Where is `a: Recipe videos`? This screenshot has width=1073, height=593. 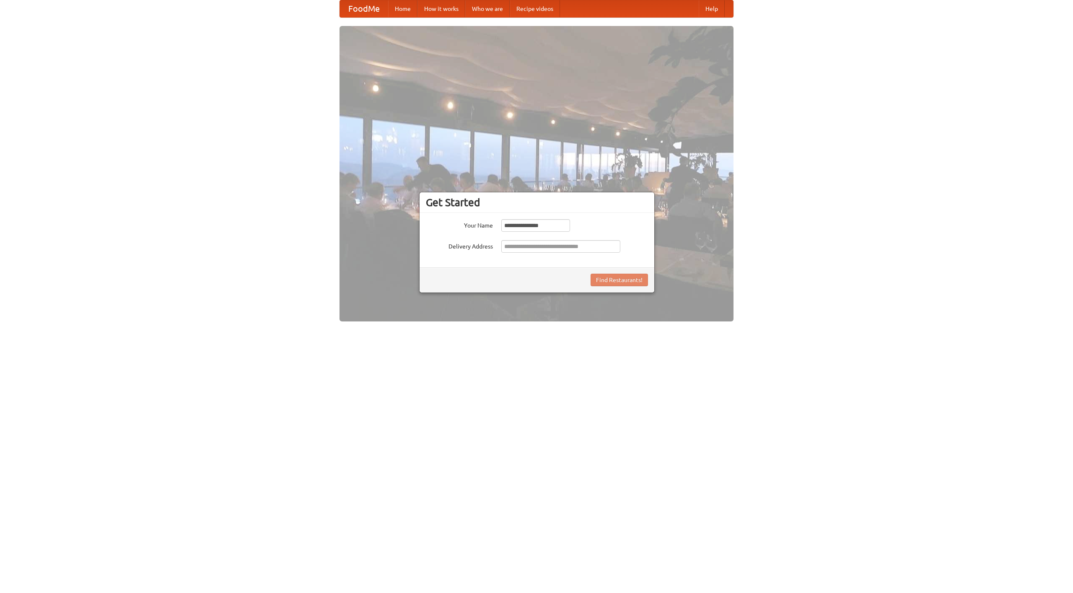 a: Recipe videos is located at coordinates (535, 9).